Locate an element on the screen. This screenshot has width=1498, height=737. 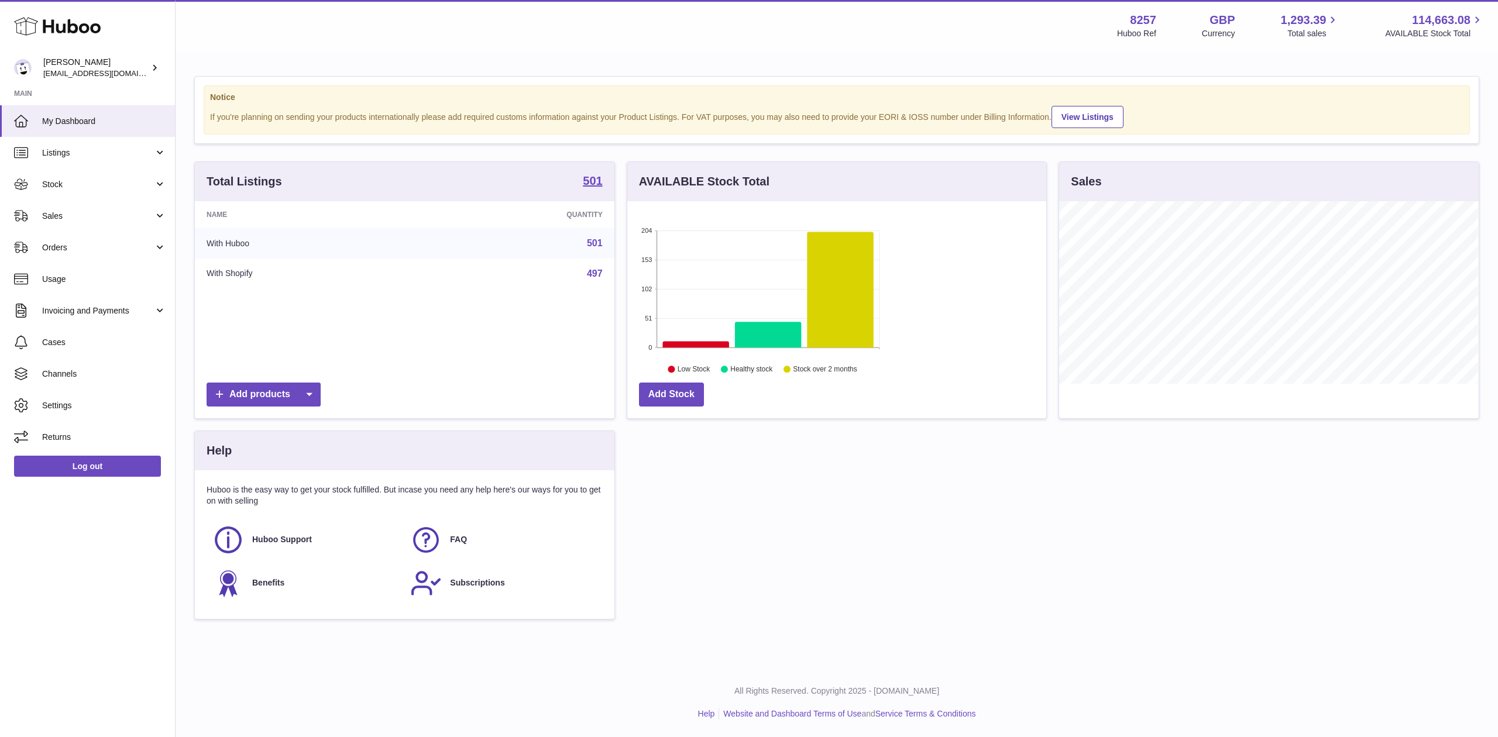
td: With Shopify is located at coordinates (308, 274).